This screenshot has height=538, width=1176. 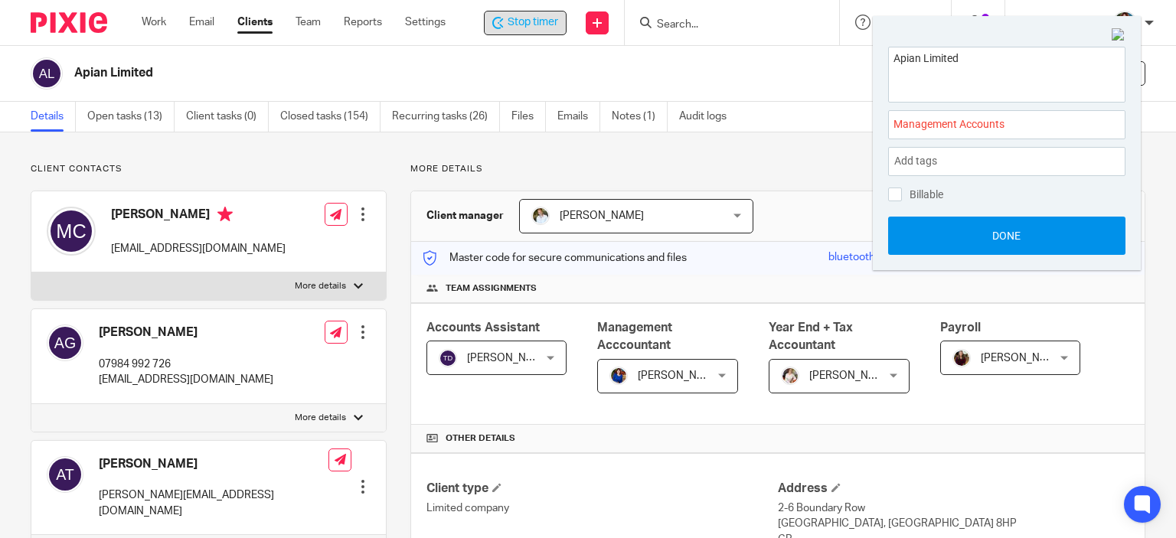 I want to click on span: Management Acccountant, so click(x=635, y=336).